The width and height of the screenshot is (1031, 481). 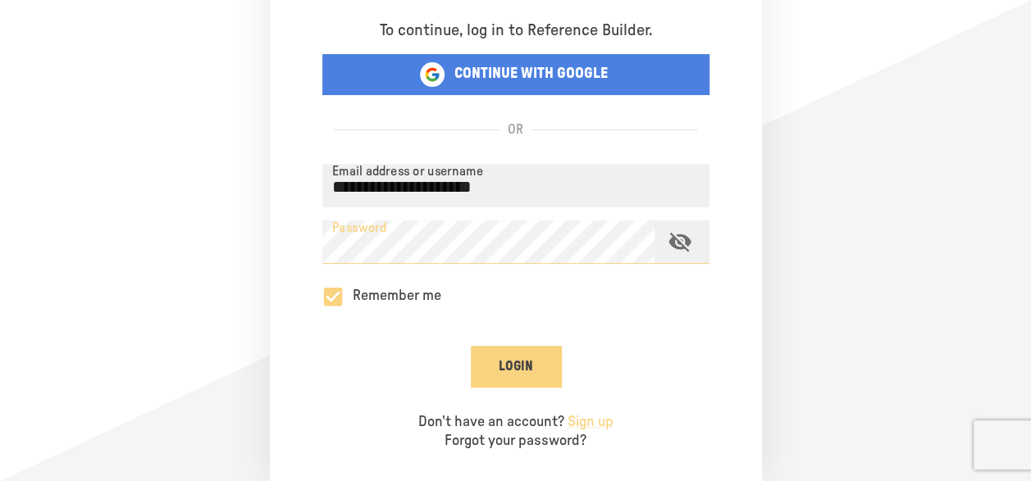 What do you see at coordinates (531, 74) in the screenshot?
I see `p: CONTINUE WITH GOOGLE` at bounding box center [531, 74].